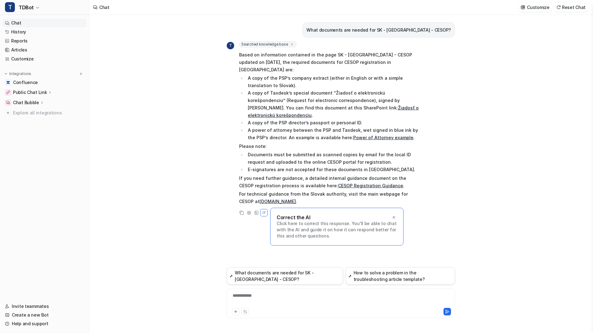 This screenshot has width=593, height=333. I want to click on li: A copy of the PSP director’s passport or personal ID., so click(333, 123).